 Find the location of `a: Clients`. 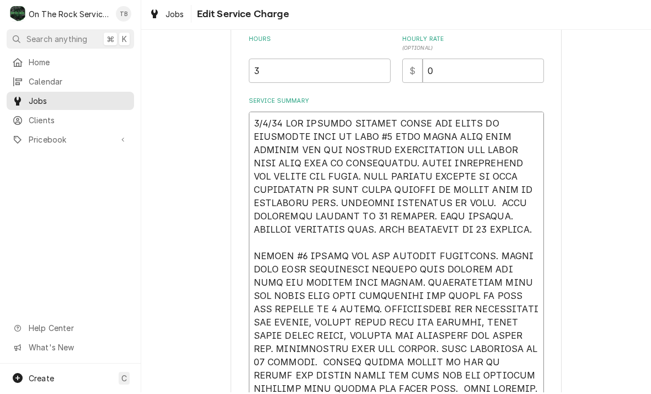

a: Clients is located at coordinates (70, 121).